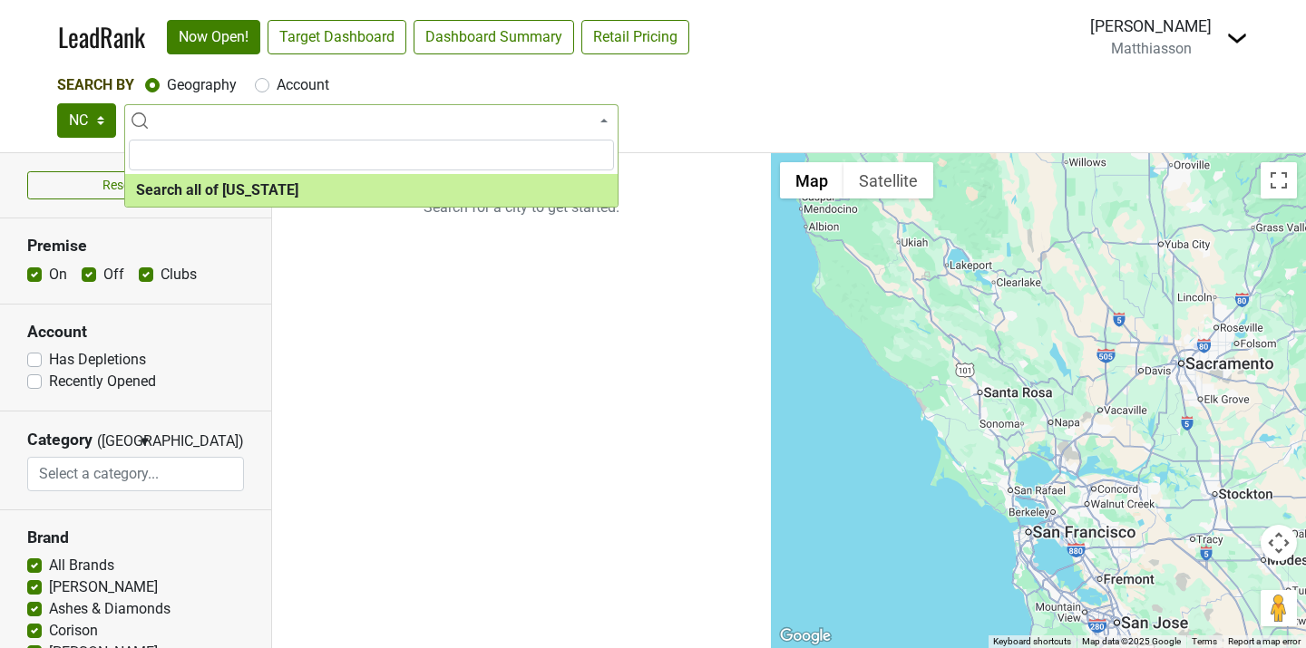 The height and width of the screenshot is (648, 1306). What do you see at coordinates (1204, 641) in the screenshot?
I see `a: Terms (opens in new tab)` at bounding box center [1204, 641].